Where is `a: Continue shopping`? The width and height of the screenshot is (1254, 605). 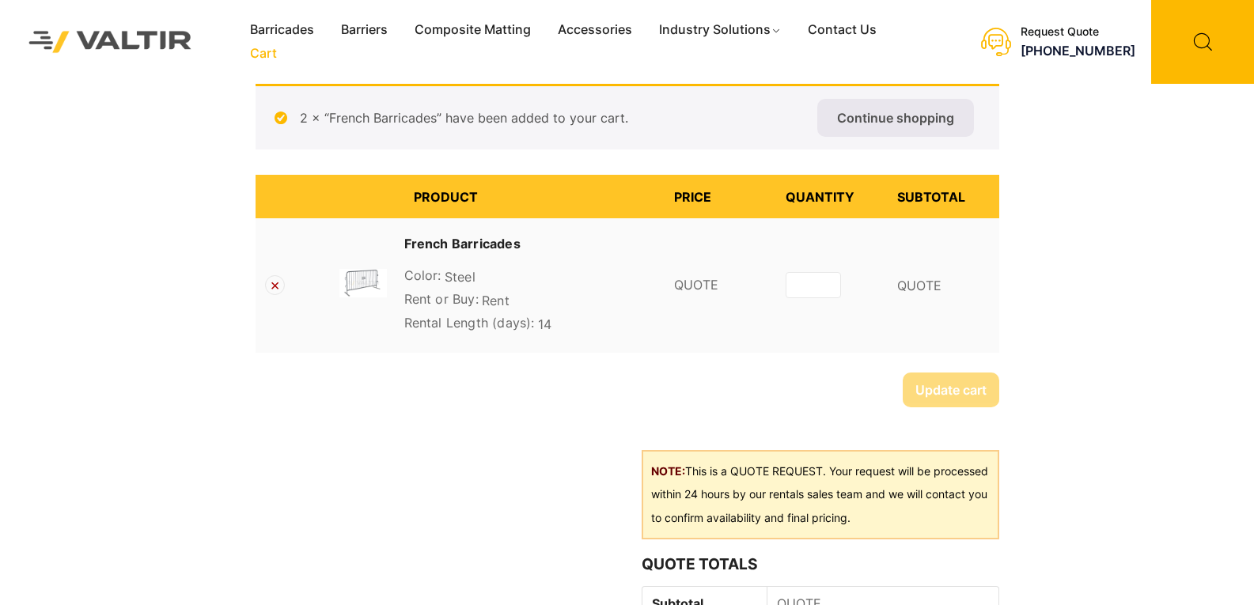
a: Continue shopping is located at coordinates (896, 118).